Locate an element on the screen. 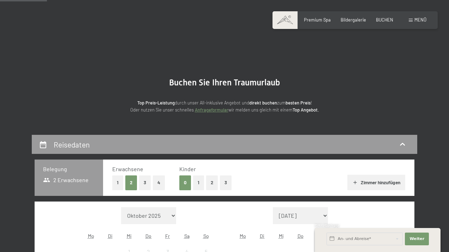 The width and height of the screenshot is (449, 252). span: Bildergalerie is located at coordinates (354, 20).